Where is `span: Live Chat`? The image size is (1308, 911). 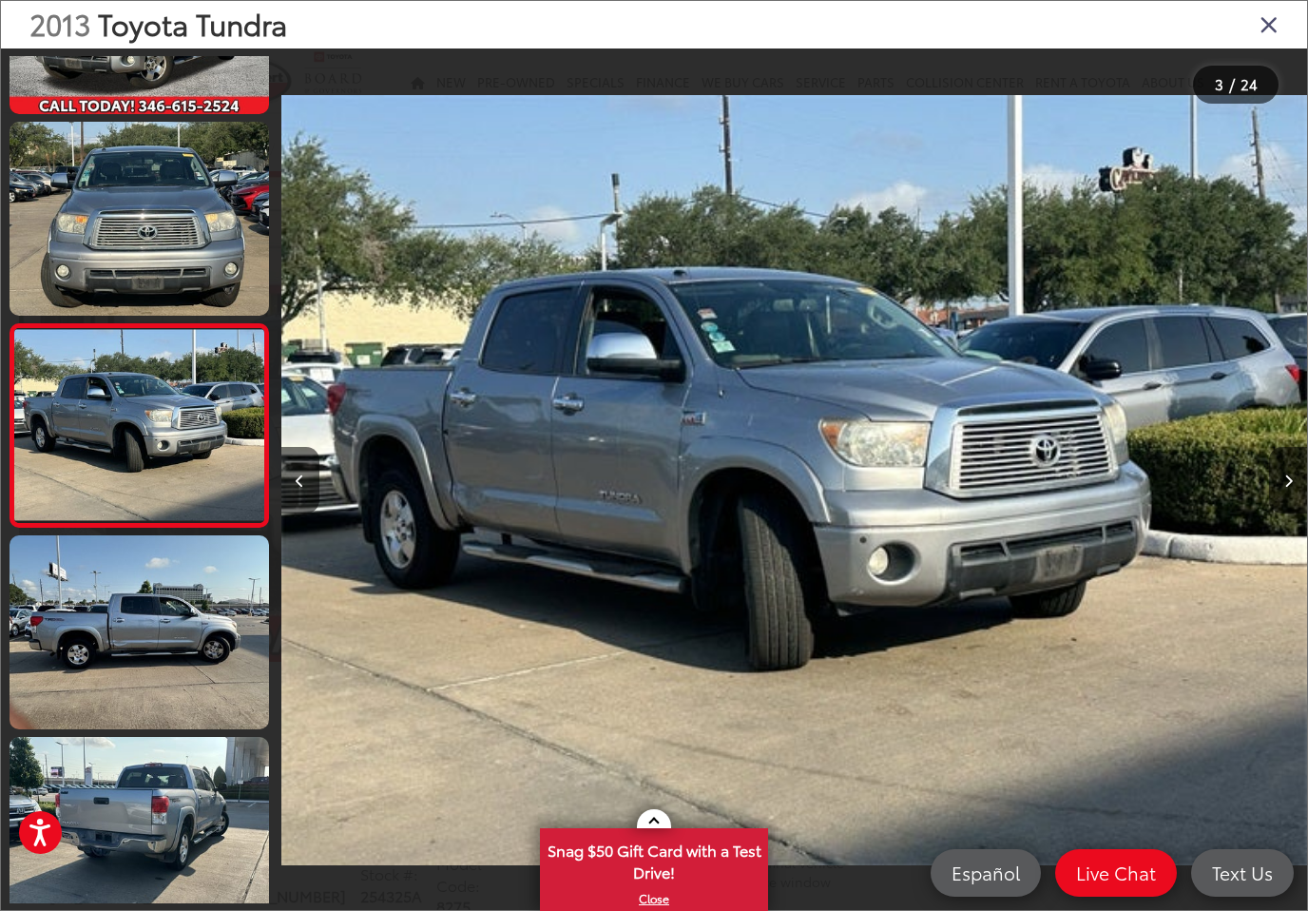
span: Live Chat is located at coordinates (1116, 872).